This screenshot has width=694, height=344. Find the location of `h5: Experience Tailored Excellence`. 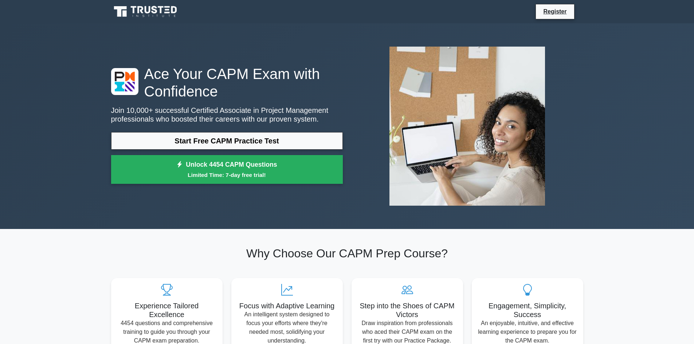

h5: Experience Tailored Excellence is located at coordinates (167, 310).